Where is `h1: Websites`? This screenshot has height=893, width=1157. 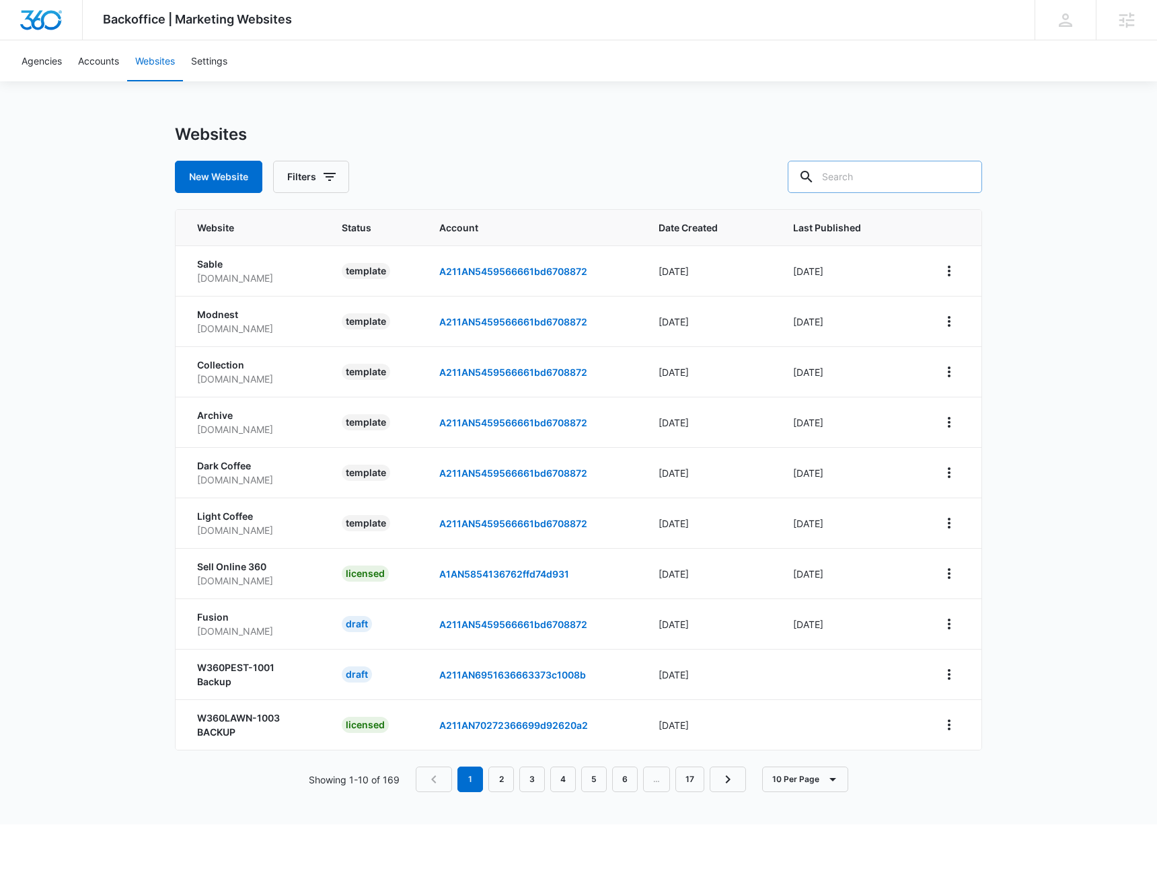 h1: Websites is located at coordinates (211, 135).